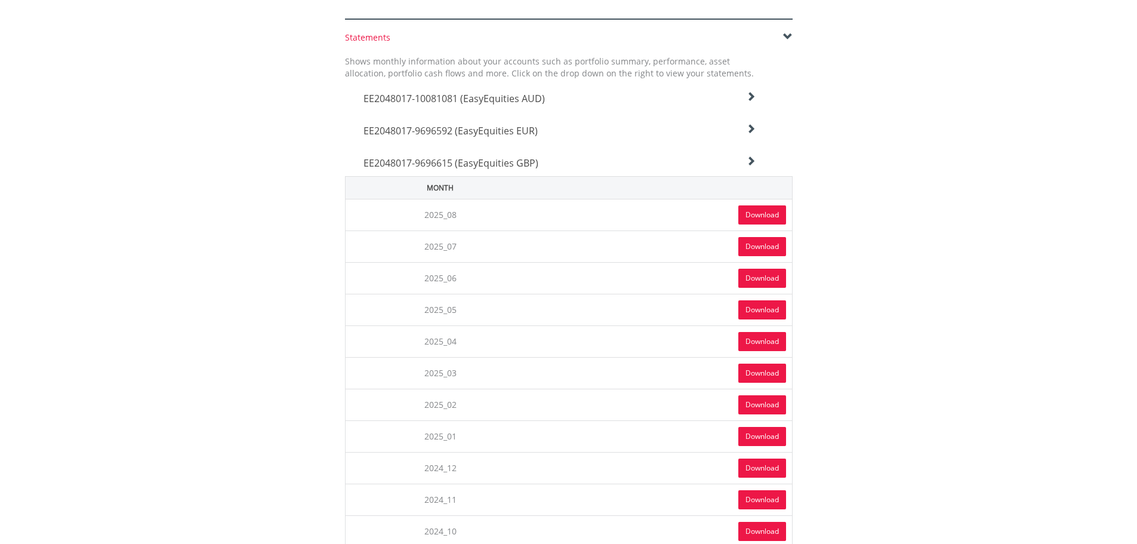 This screenshot has width=1137, height=544. I want to click on span: EE2048017-10081081 (EasyEquities AUD), so click(454, 99).